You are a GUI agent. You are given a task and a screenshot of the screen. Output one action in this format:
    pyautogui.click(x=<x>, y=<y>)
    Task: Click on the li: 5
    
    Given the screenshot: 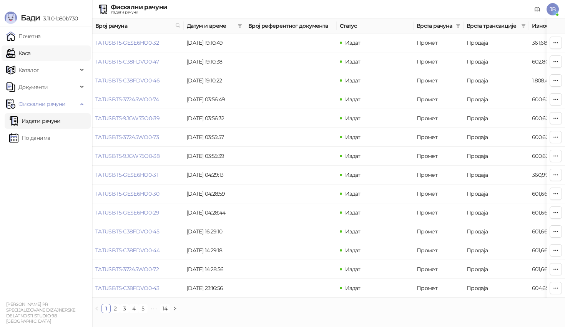 What is the action you would take?
    pyautogui.click(x=143, y=308)
    